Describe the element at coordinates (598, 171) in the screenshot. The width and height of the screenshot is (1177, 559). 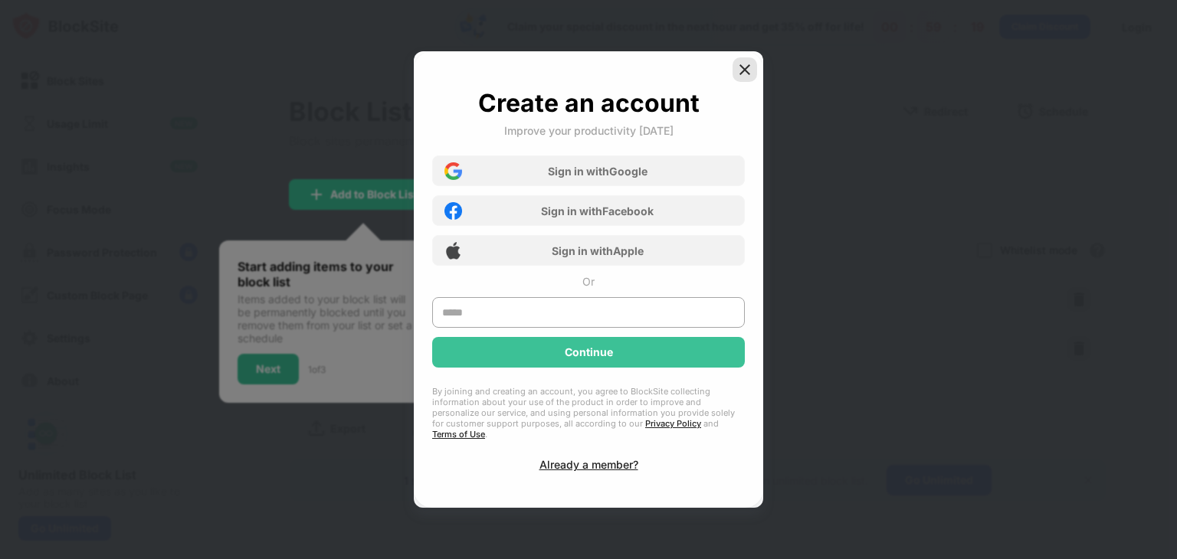
I see `div: Sign in with Google` at that location.